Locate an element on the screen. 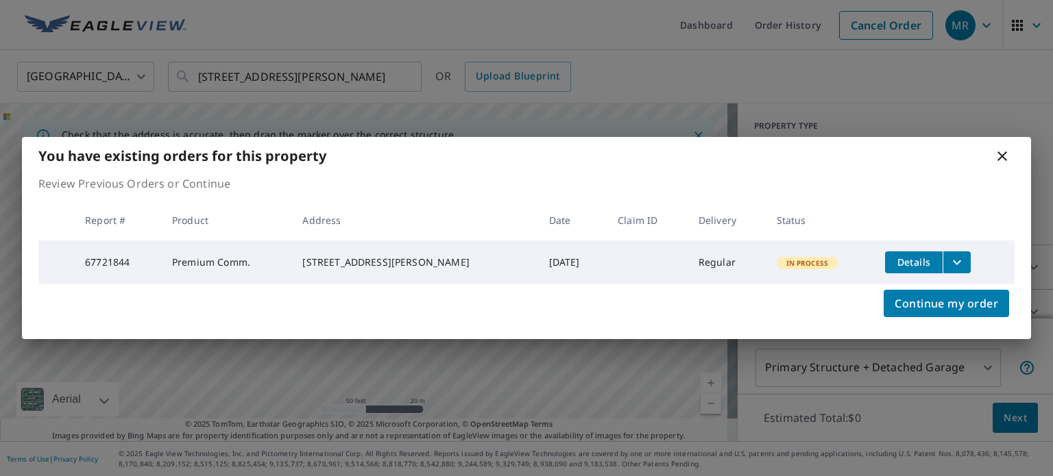  th: Address is located at coordinates (414, 220).